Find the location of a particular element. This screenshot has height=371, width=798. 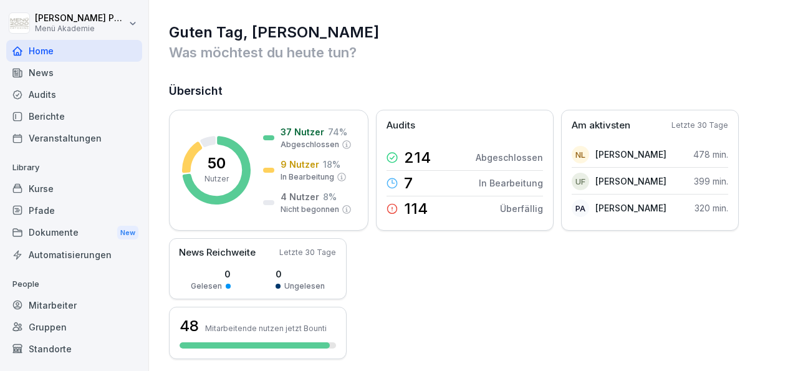

p: 8 % is located at coordinates (330, 196).